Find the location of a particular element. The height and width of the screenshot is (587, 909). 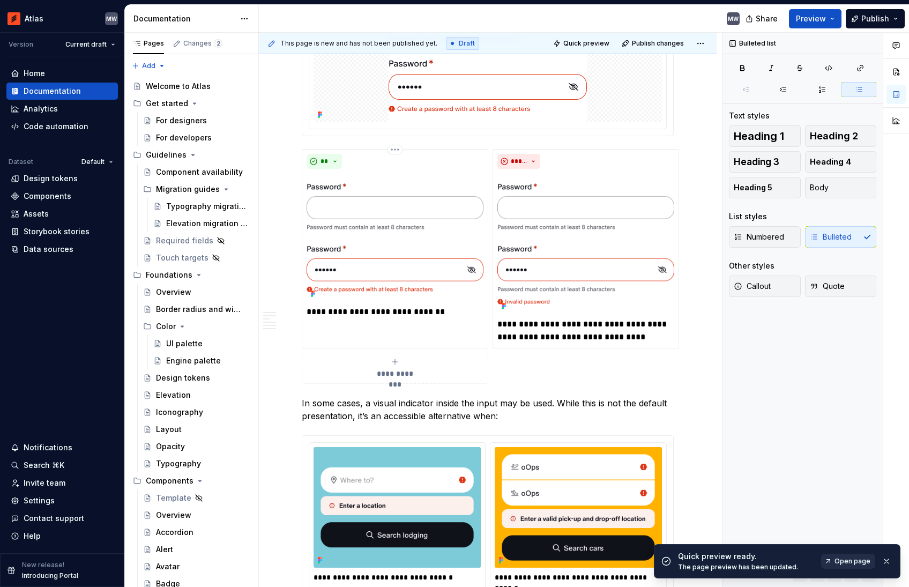

span: Publish is located at coordinates (876, 19).